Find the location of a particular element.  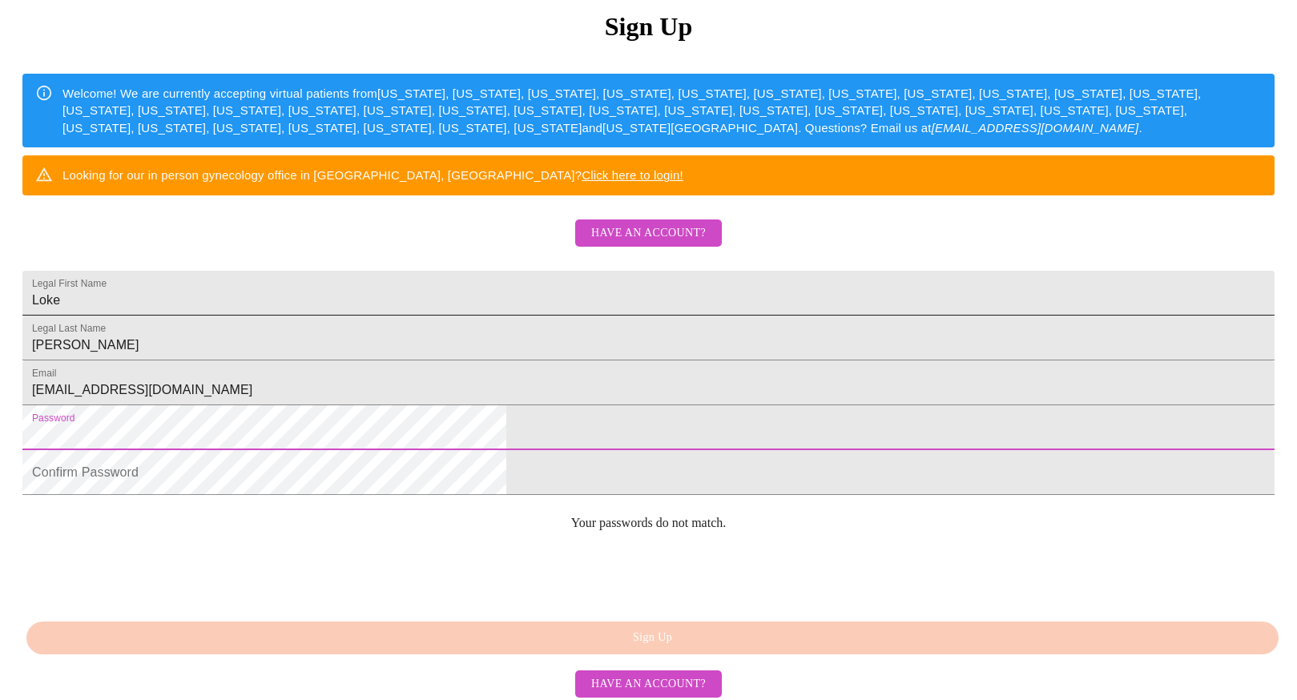

h3: Sign Up is located at coordinates (648, 26).